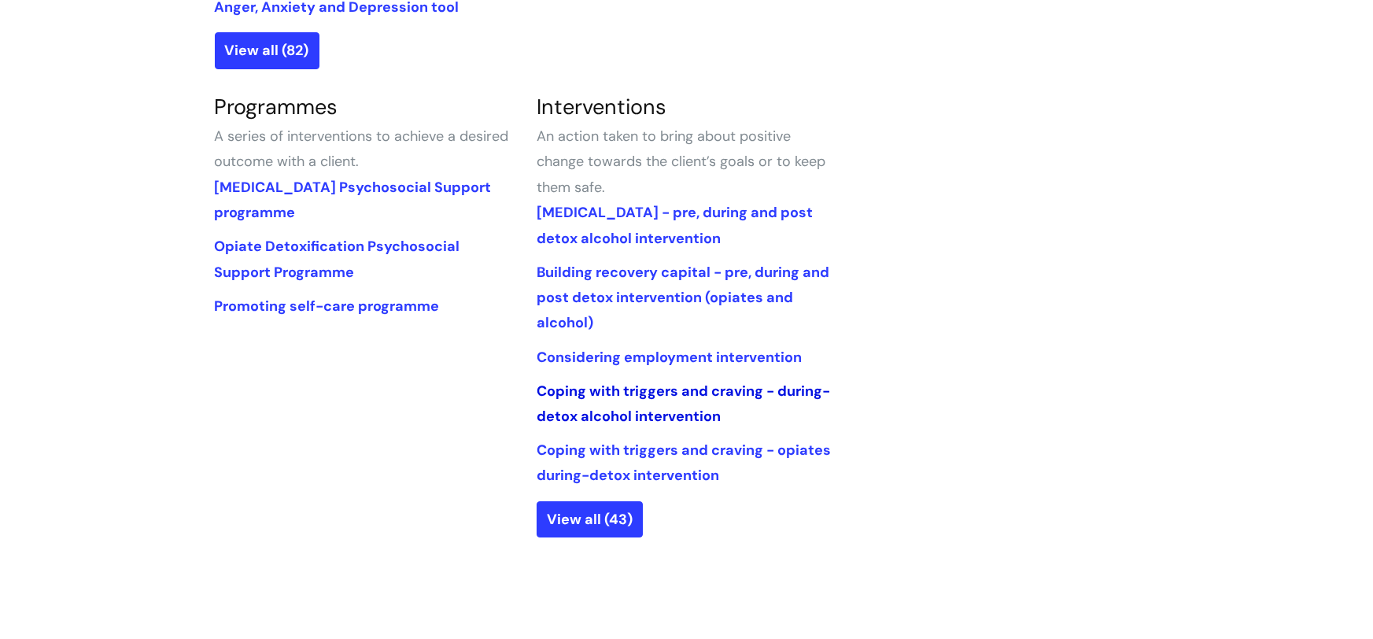  I want to click on a: Coping with triggers and craving - during-detox alcohol intervention, so click(683, 404).